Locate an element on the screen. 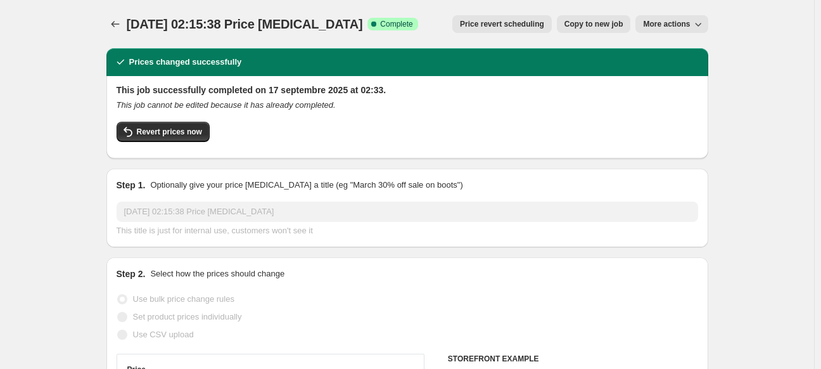  button: More actions is located at coordinates (672, 24).